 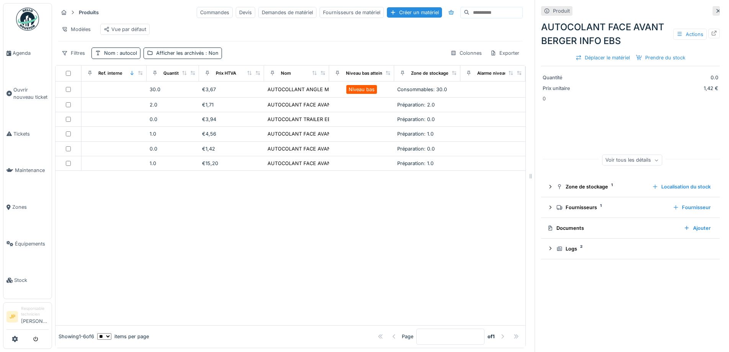 What do you see at coordinates (632, 160) in the screenshot?
I see `div: Voir tous les détails` at bounding box center [632, 160].